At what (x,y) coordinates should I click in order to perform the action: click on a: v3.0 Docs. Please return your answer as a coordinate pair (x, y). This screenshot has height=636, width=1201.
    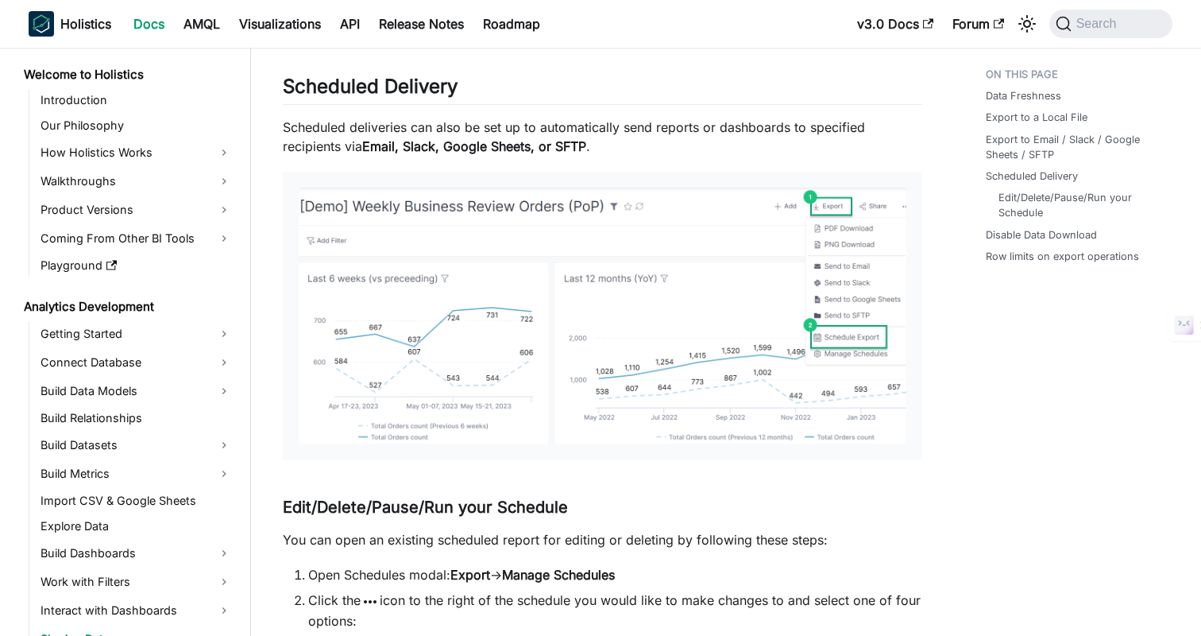
    Looking at the image, I should click on (895, 24).